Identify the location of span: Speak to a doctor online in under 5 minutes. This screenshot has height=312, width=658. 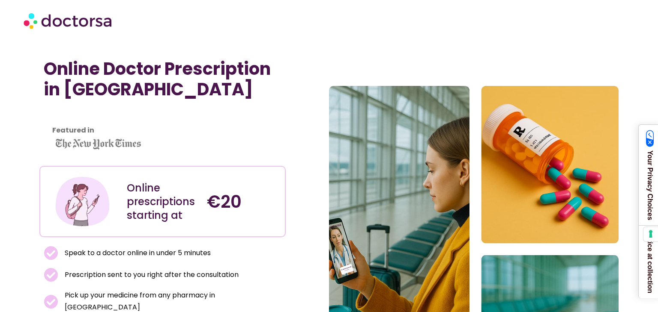
(137, 253).